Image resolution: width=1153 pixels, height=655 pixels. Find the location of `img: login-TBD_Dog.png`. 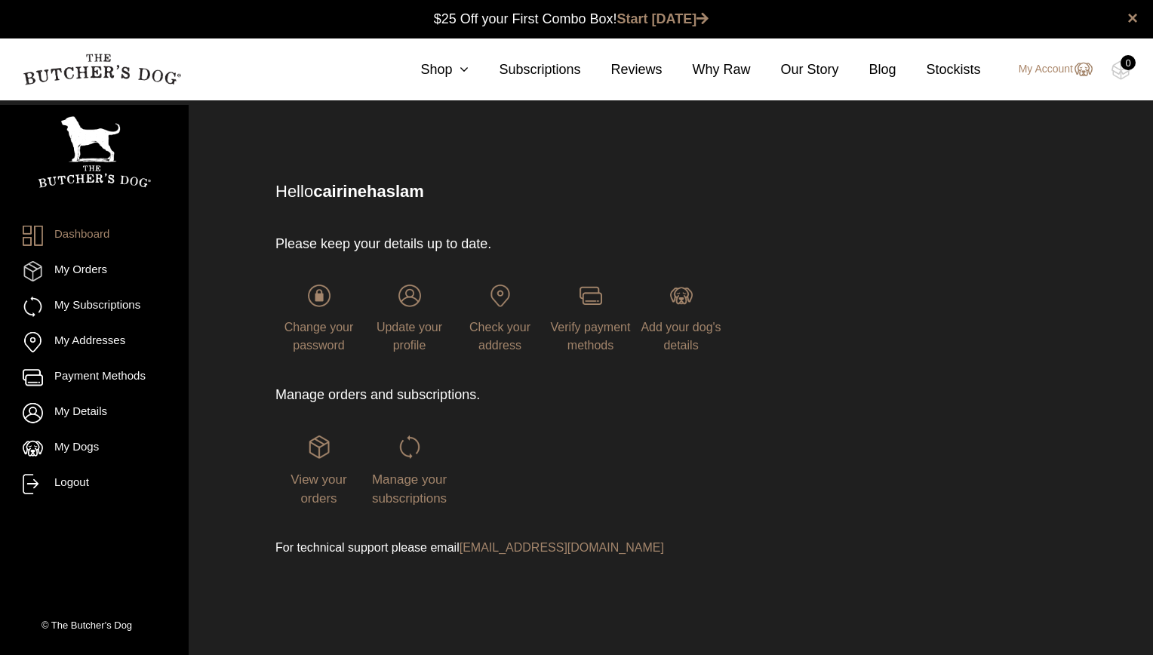

img: login-TBD_Dog.png is located at coordinates (681, 296).